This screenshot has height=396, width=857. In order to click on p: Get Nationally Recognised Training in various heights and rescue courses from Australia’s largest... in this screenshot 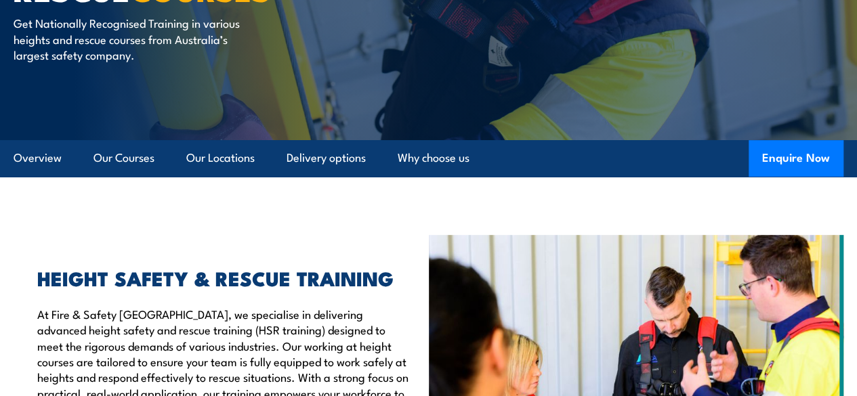, I will do `click(137, 39)`.